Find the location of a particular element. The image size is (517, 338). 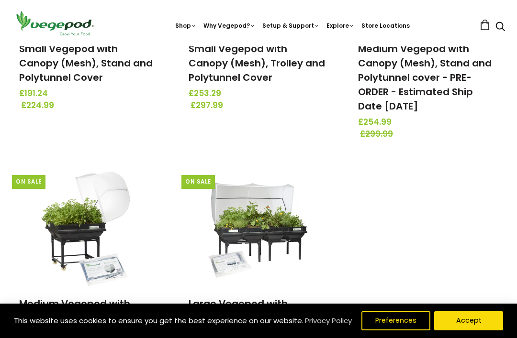

img: Medium Vegepod with Canopy (Mesh), Trolley and Polytunnel Cover - PRE-ORDER - Estimated Ship Date... is located at coordinates (89, 226).